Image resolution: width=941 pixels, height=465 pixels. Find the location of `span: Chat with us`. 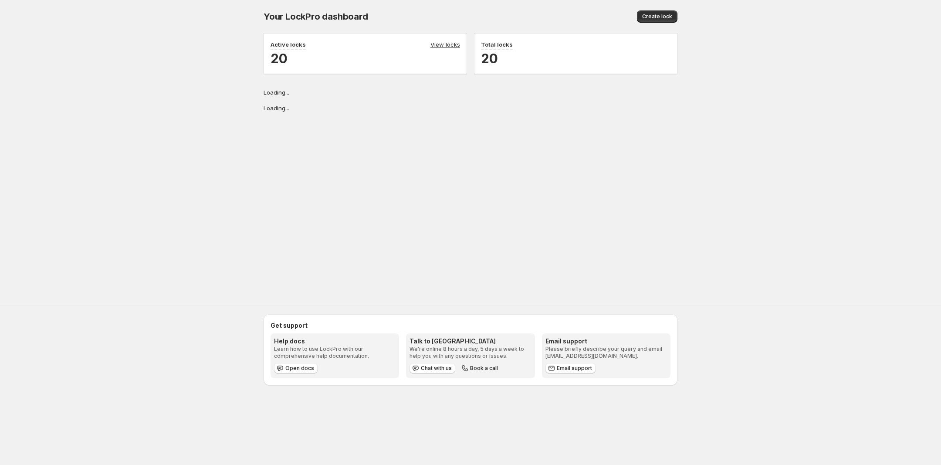

span: Chat with us is located at coordinates (436, 368).